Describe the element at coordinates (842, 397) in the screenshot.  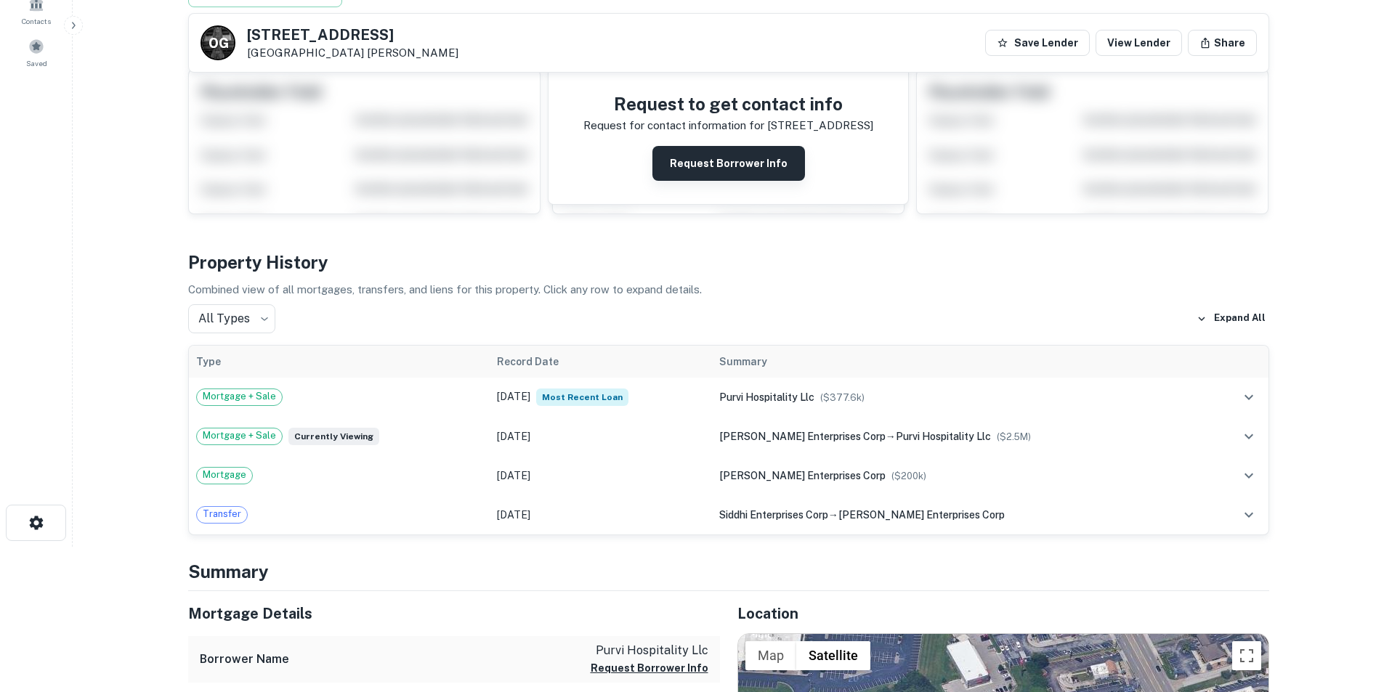
I see `span: ($ 377.6k )` at that location.